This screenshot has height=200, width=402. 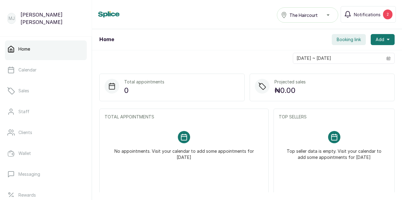 What do you see at coordinates (27, 195) in the screenshot?
I see `p: Rewards` at bounding box center [27, 195].